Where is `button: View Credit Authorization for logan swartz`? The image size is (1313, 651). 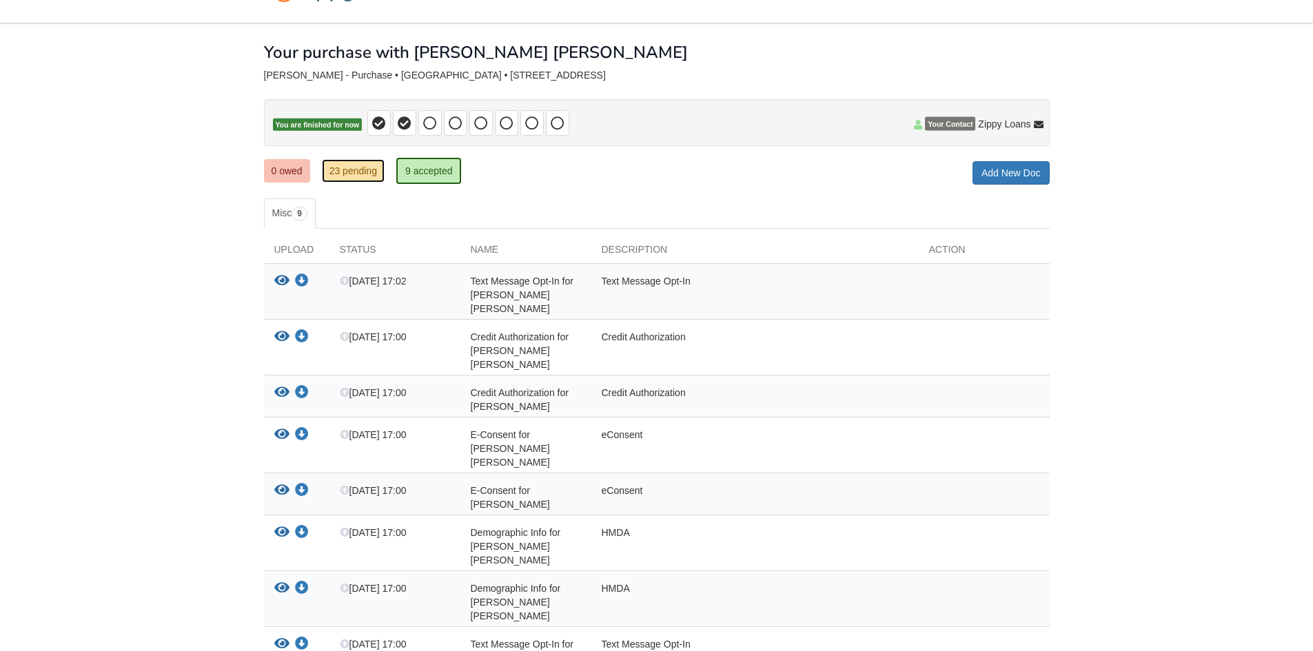
button: View Credit Authorization for logan swartz is located at coordinates (282, 393).